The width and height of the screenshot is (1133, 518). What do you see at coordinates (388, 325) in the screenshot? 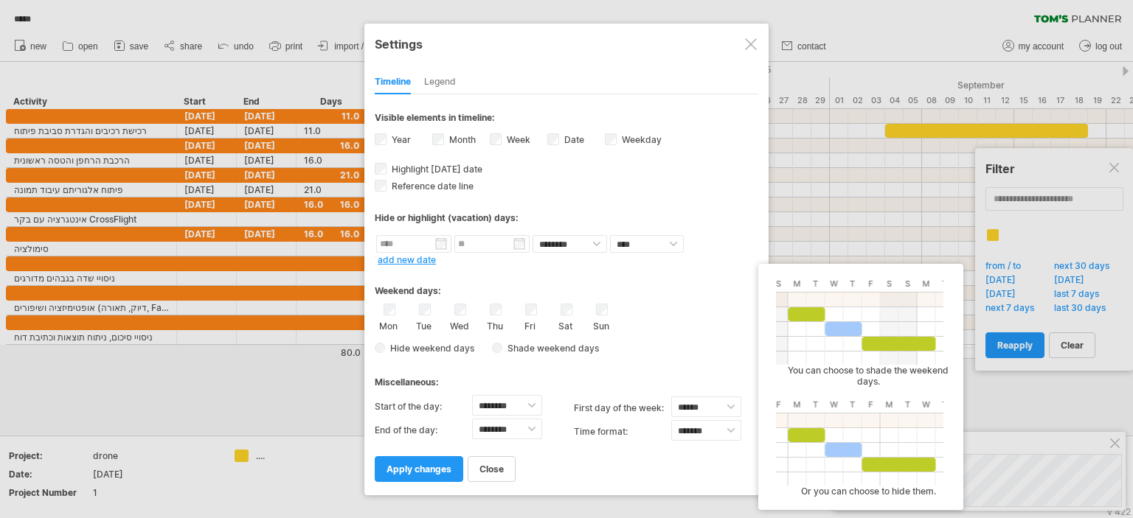
I see `label: Mon` at bounding box center [388, 325].